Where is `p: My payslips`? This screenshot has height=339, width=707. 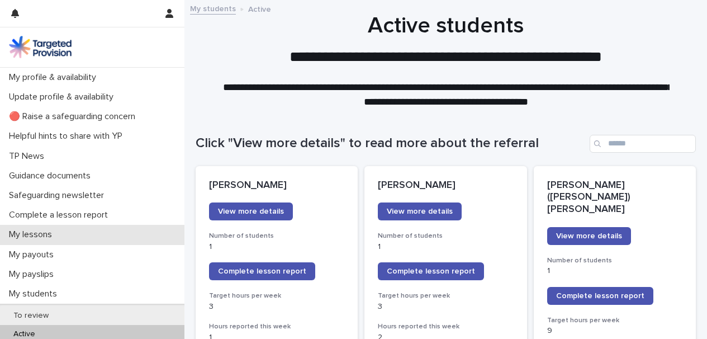
p: My payslips is located at coordinates (34, 274).